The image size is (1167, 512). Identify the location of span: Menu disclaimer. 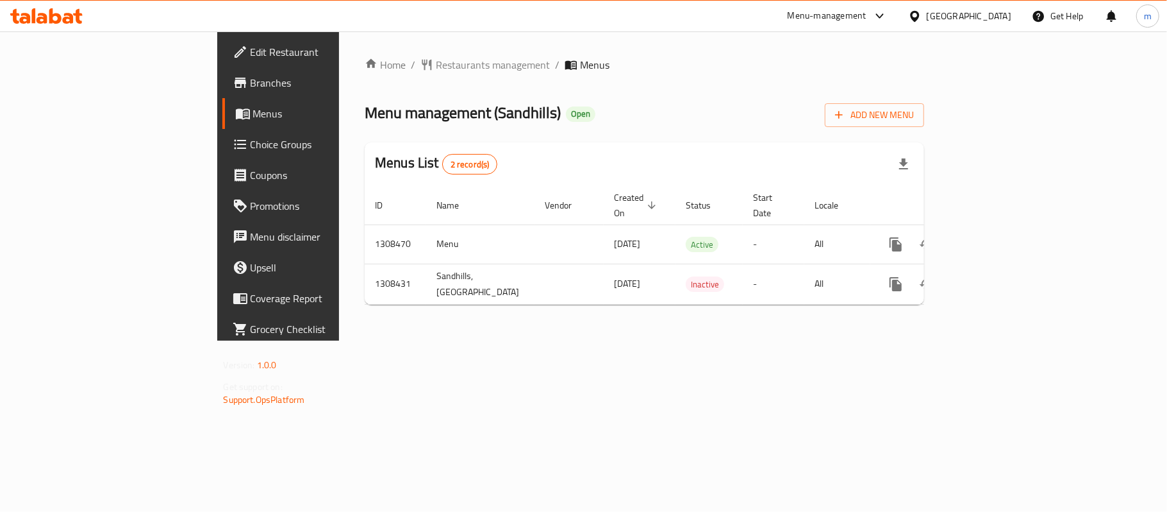
(326, 237).